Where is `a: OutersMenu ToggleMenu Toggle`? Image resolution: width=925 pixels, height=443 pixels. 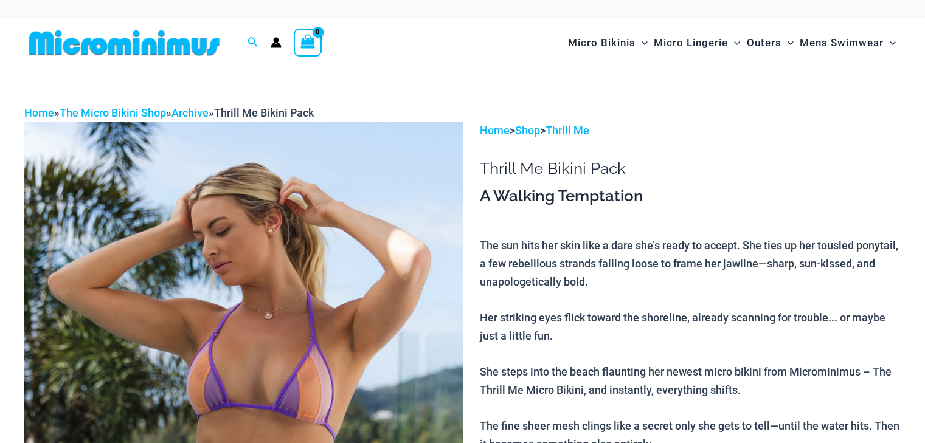 a: OutersMenu ToggleMenu Toggle is located at coordinates (770, 43).